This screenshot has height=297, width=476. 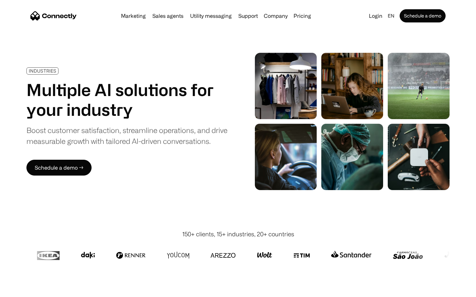 What do you see at coordinates (168, 16) in the screenshot?
I see `a: Sales agents` at bounding box center [168, 16].